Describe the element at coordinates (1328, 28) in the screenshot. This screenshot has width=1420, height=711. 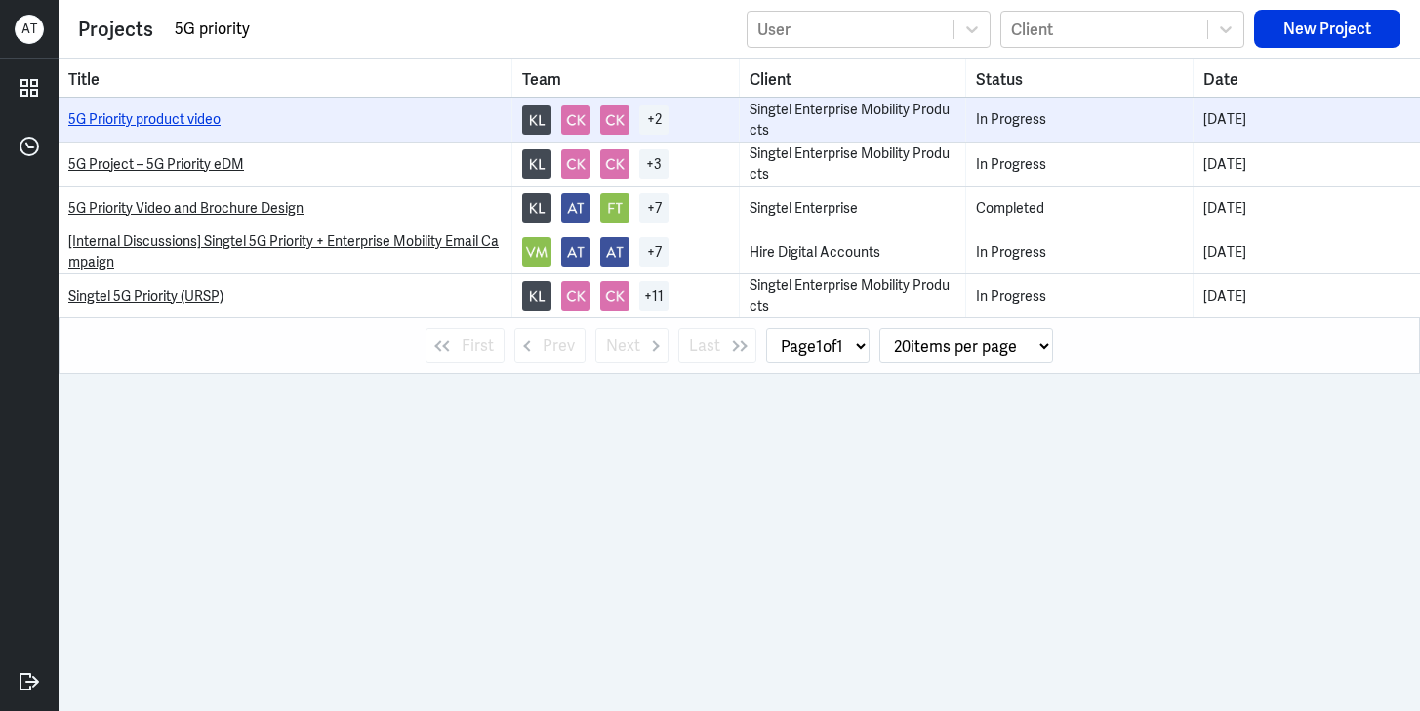
I see `button: New Project` at that location.